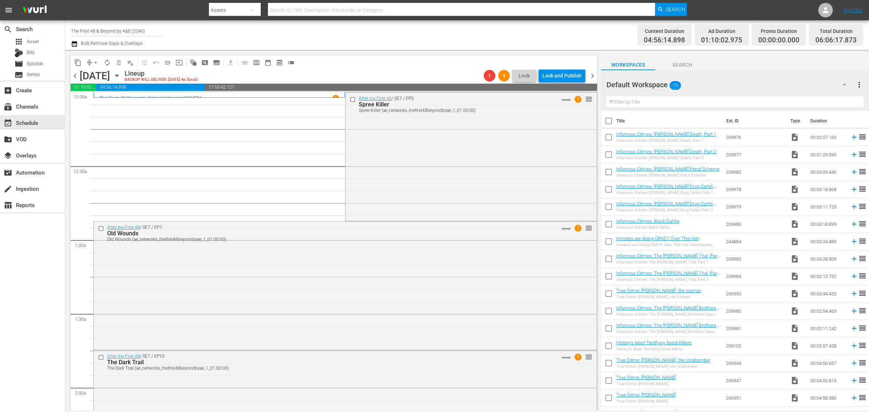 This screenshot has width=869, height=412. What do you see at coordinates (75, 76) in the screenshot?
I see `span: chevron_left` at bounding box center [75, 76].